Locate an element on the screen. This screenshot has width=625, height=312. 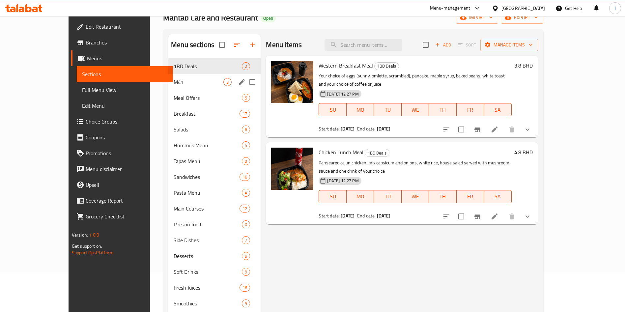
div: Meal Offers5 is located at coordinates (215, 98).